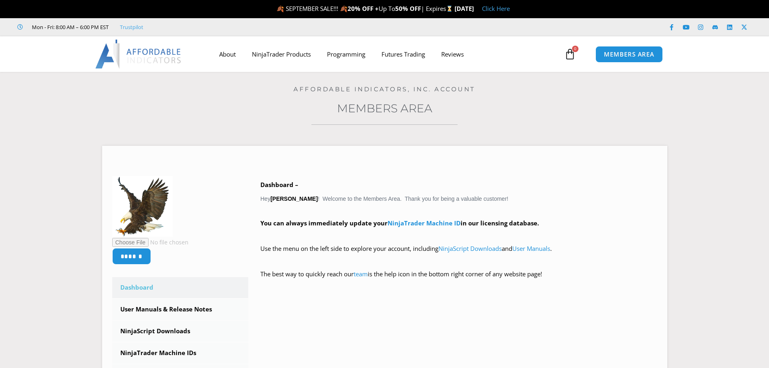  What do you see at coordinates (403, 54) in the screenshot?
I see `a: Futures Trading` at bounding box center [403, 54].